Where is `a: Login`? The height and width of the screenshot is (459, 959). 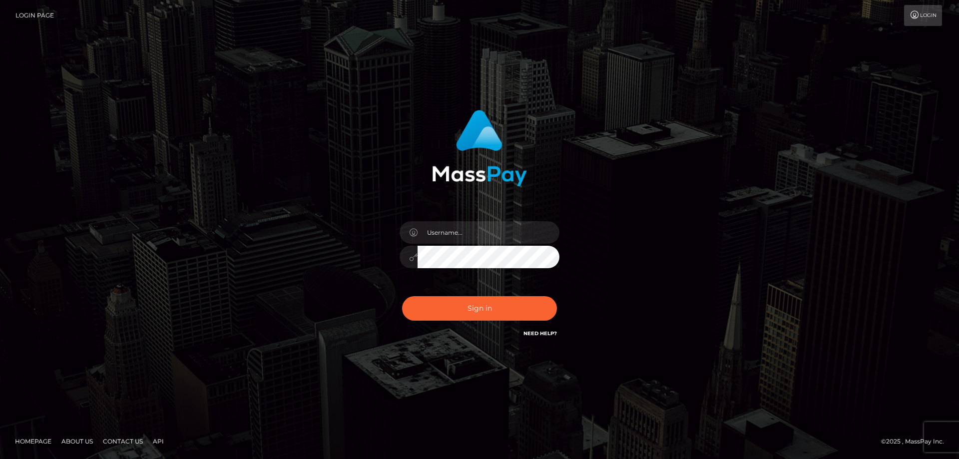
a: Login is located at coordinates (923, 15).